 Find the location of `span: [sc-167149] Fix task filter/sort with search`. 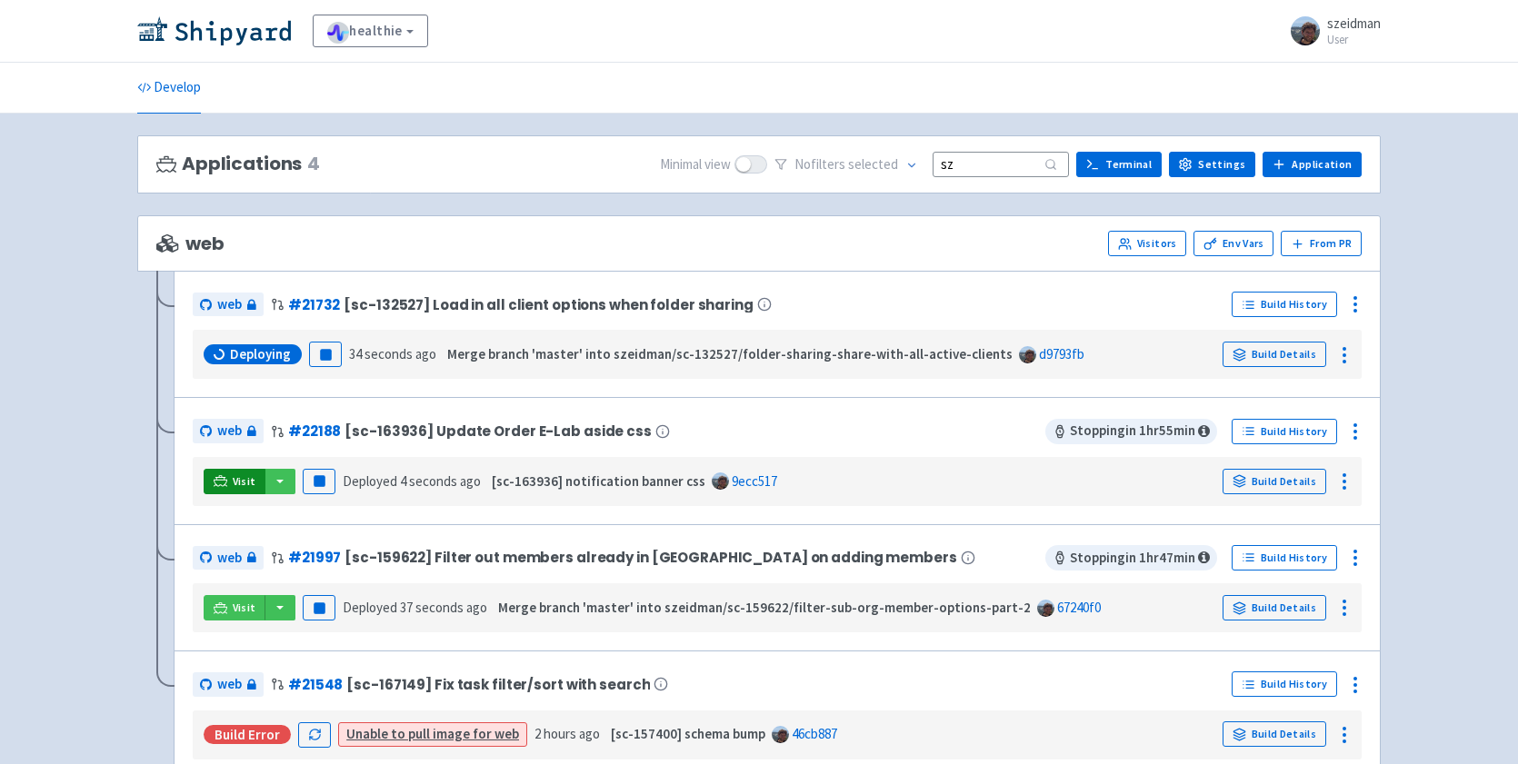

span: [sc-167149] Fix task filter/sort with search is located at coordinates (498, 684).